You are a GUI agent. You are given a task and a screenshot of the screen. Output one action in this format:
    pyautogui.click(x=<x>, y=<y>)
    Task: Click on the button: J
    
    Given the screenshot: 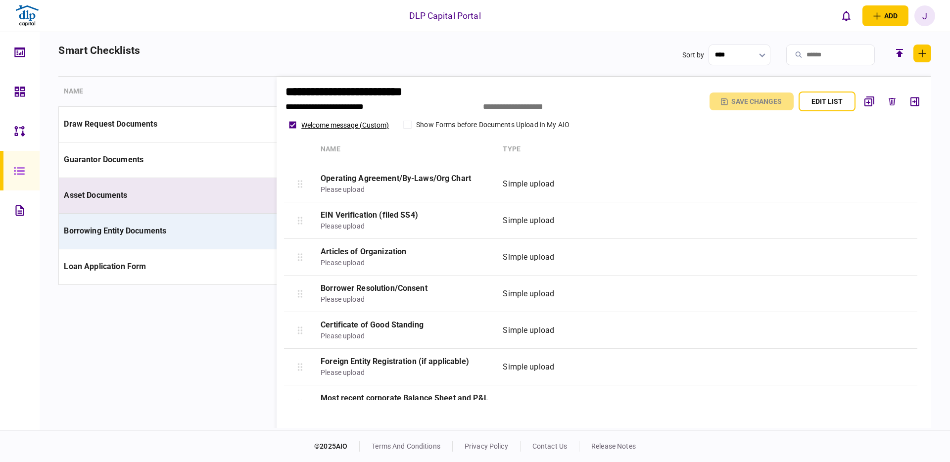 What is the action you would take?
    pyautogui.click(x=924, y=16)
    